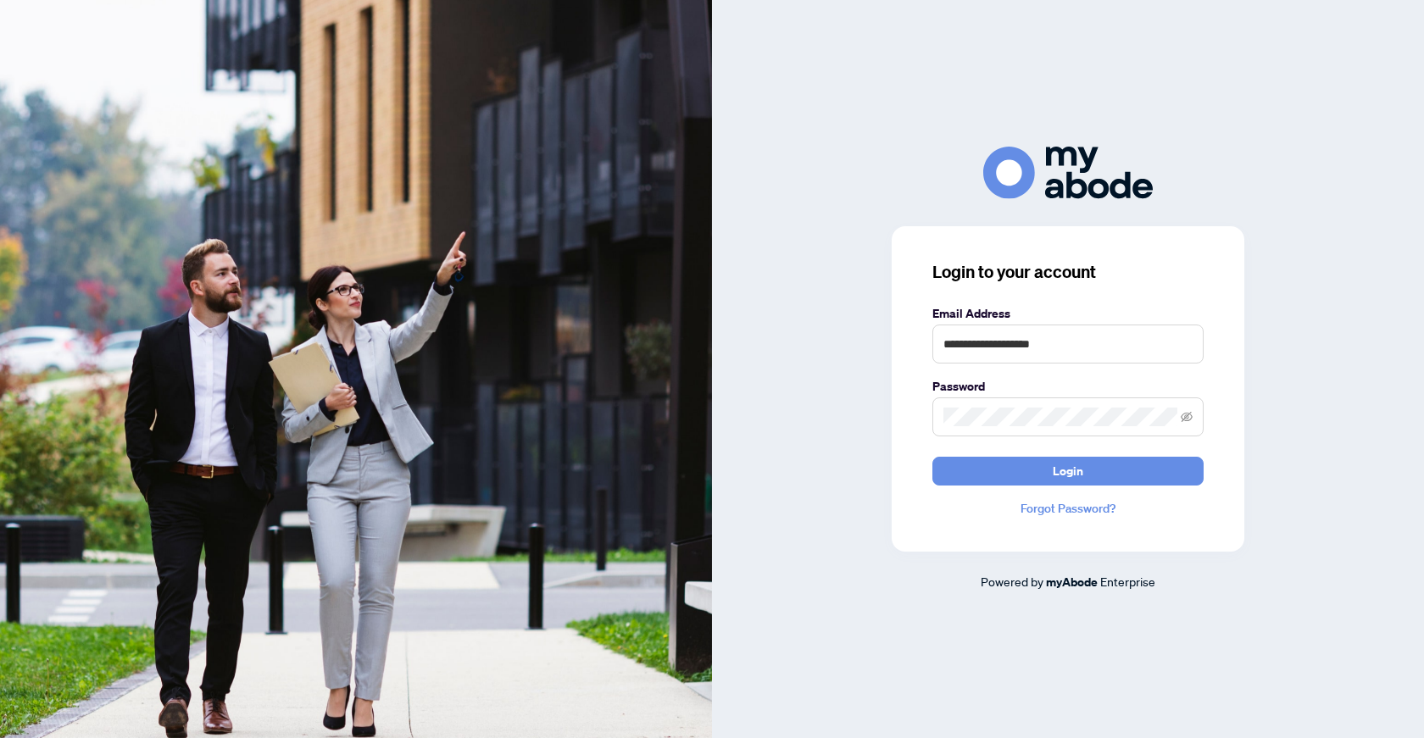 The width and height of the screenshot is (1424, 738). I want to click on label: Email Address, so click(1068, 314).